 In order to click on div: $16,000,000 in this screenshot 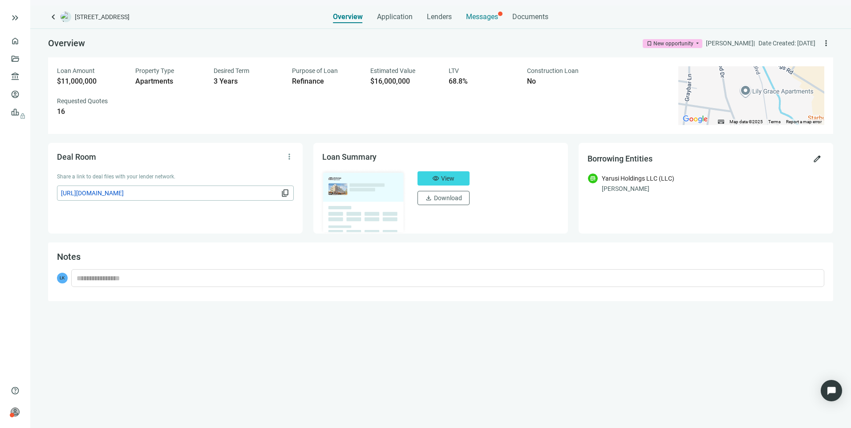, I will do `click(404, 81)`.